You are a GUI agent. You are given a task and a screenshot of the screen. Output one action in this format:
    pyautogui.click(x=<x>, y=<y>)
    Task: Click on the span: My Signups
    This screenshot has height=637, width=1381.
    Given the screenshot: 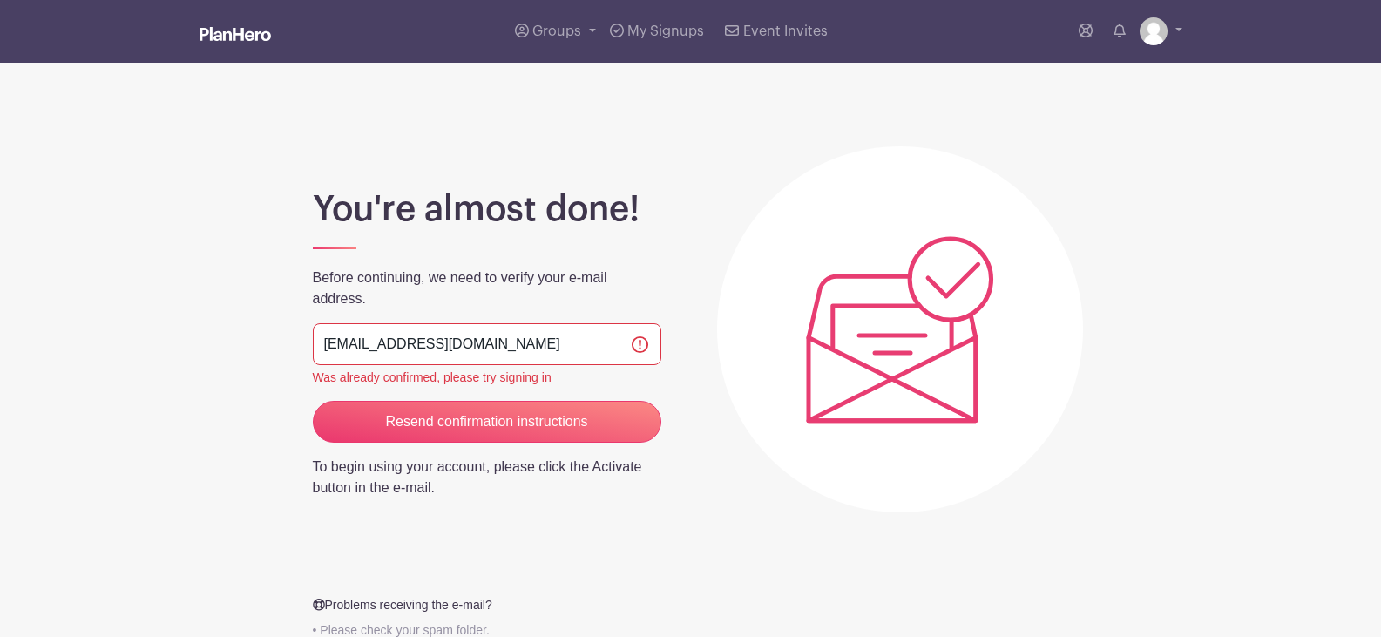 What is the action you would take?
    pyautogui.click(x=665, y=31)
    